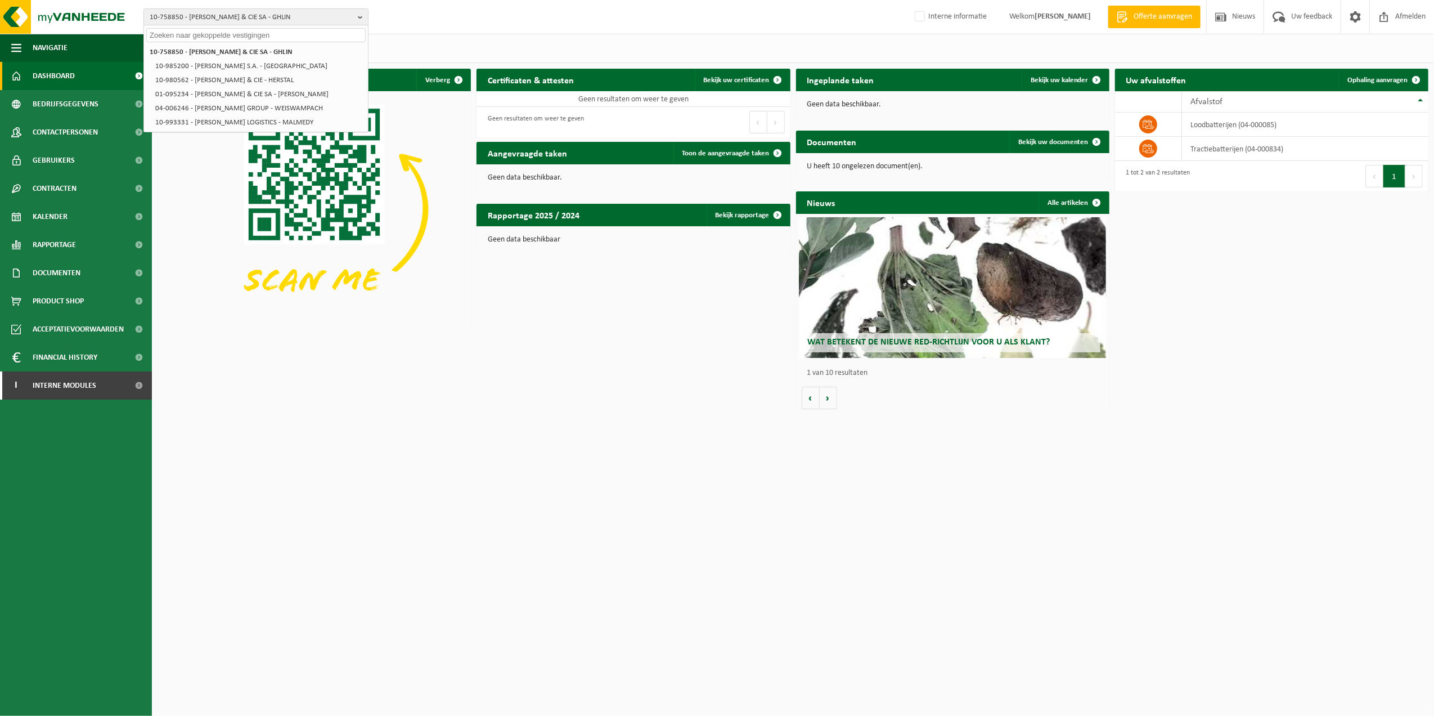 This screenshot has width=1434, height=716. Describe the element at coordinates (56, 273) in the screenshot. I see `span: Documenten` at that location.